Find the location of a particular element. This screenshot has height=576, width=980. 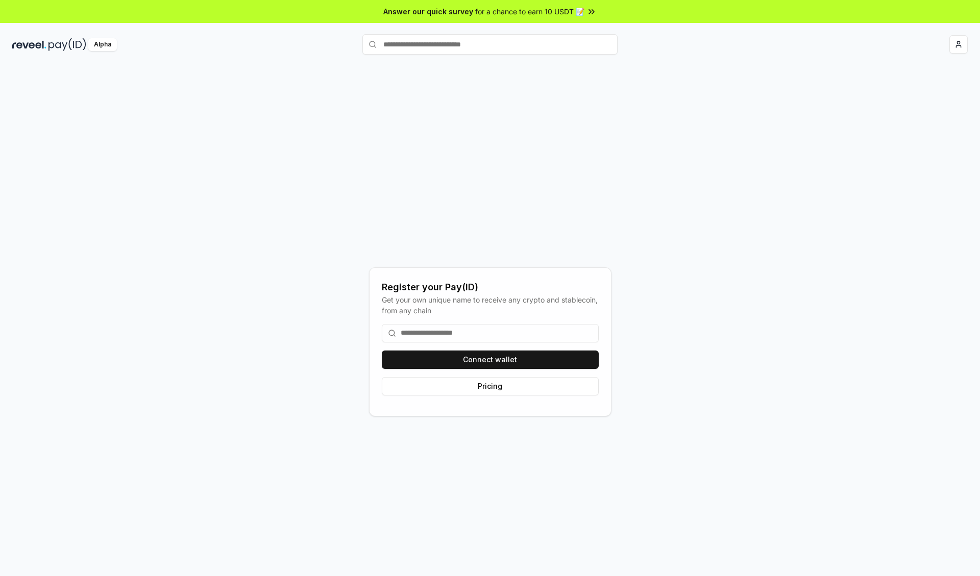

span: Answer our quick survey is located at coordinates (428, 11).